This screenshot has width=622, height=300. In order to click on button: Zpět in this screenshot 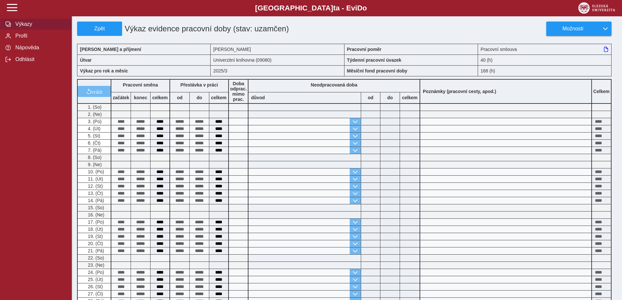, I will do `click(100, 29)`.